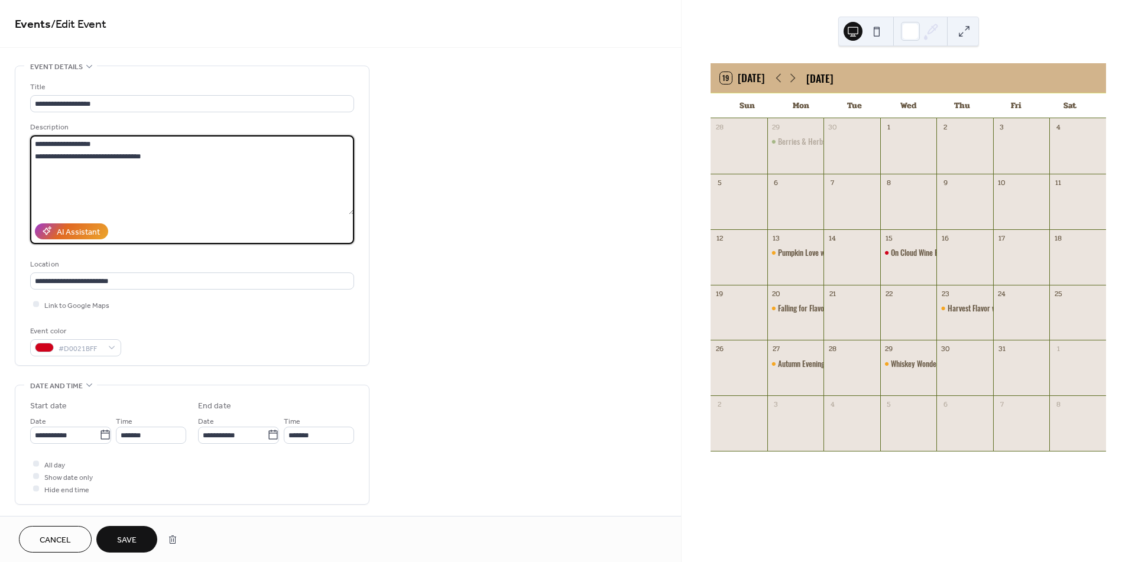  Describe the element at coordinates (79, 24) in the screenshot. I see `span: / Edit Event` at that location.